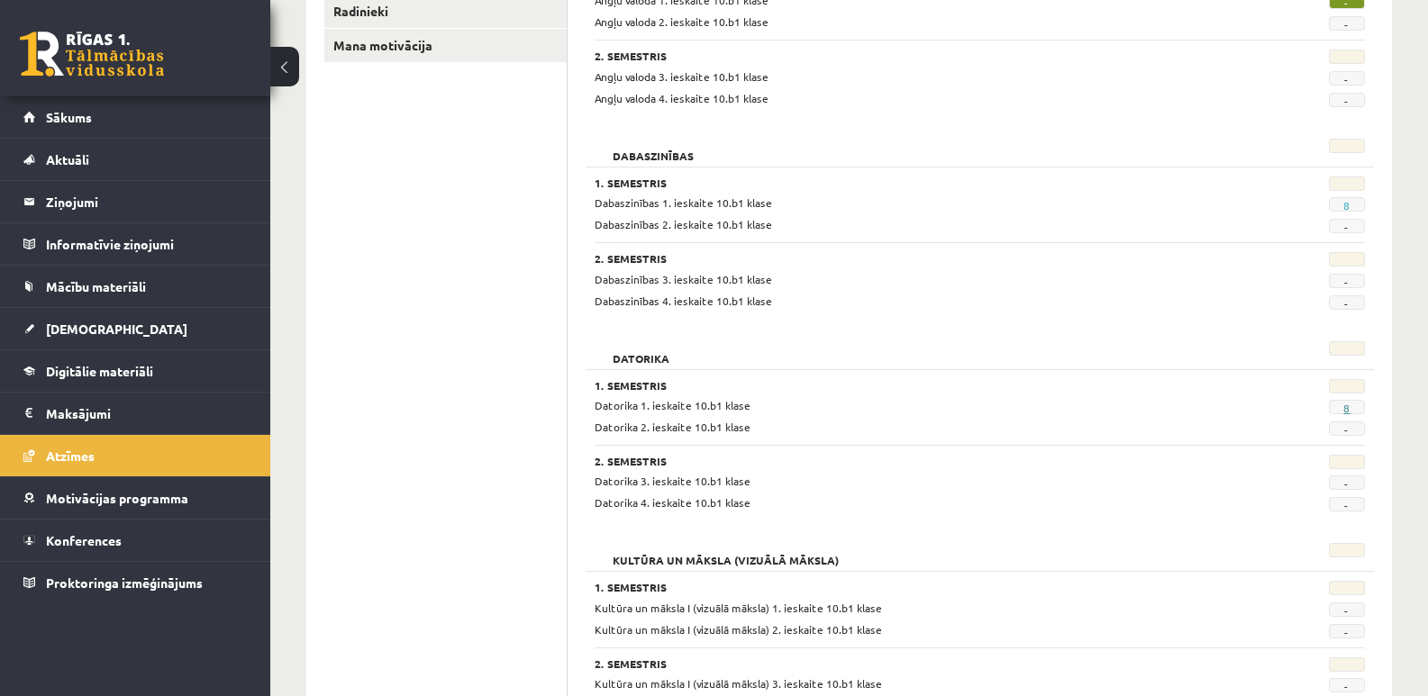  What do you see at coordinates (147, 413) in the screenshot?
I see `legend: Maksājumi` at bounding box center [147, 413].